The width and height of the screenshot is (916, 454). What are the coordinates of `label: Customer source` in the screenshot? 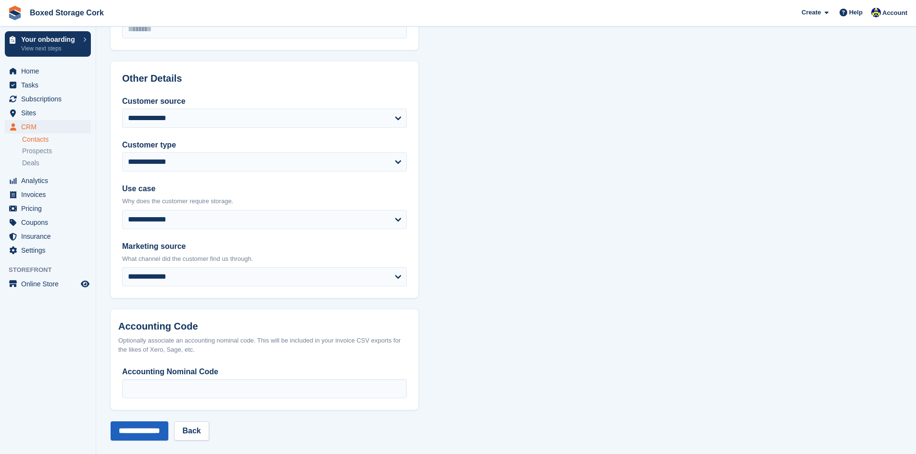 It's located at (265, 101).